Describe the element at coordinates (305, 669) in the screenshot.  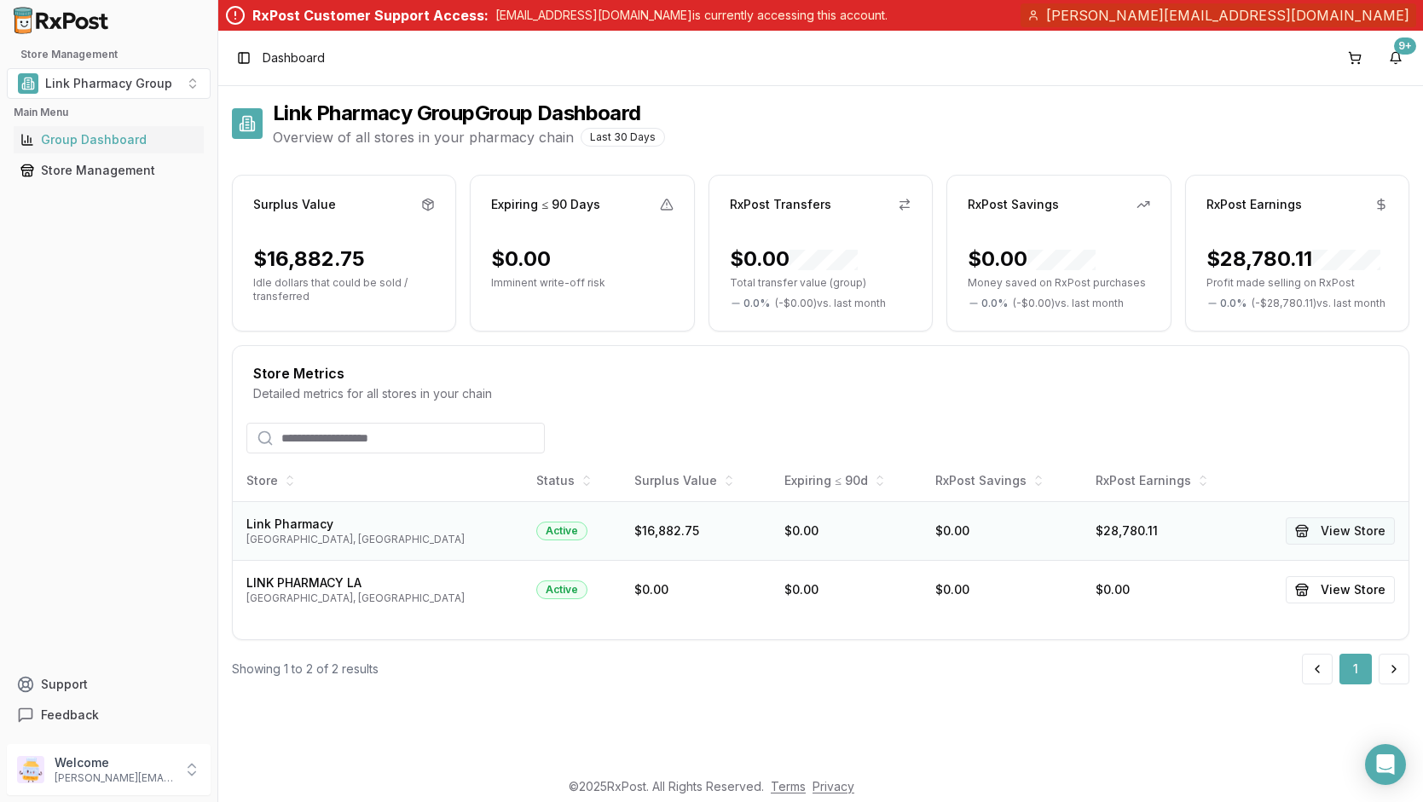
I see `div: Showing 1 to 2 of 2 results` at that location.